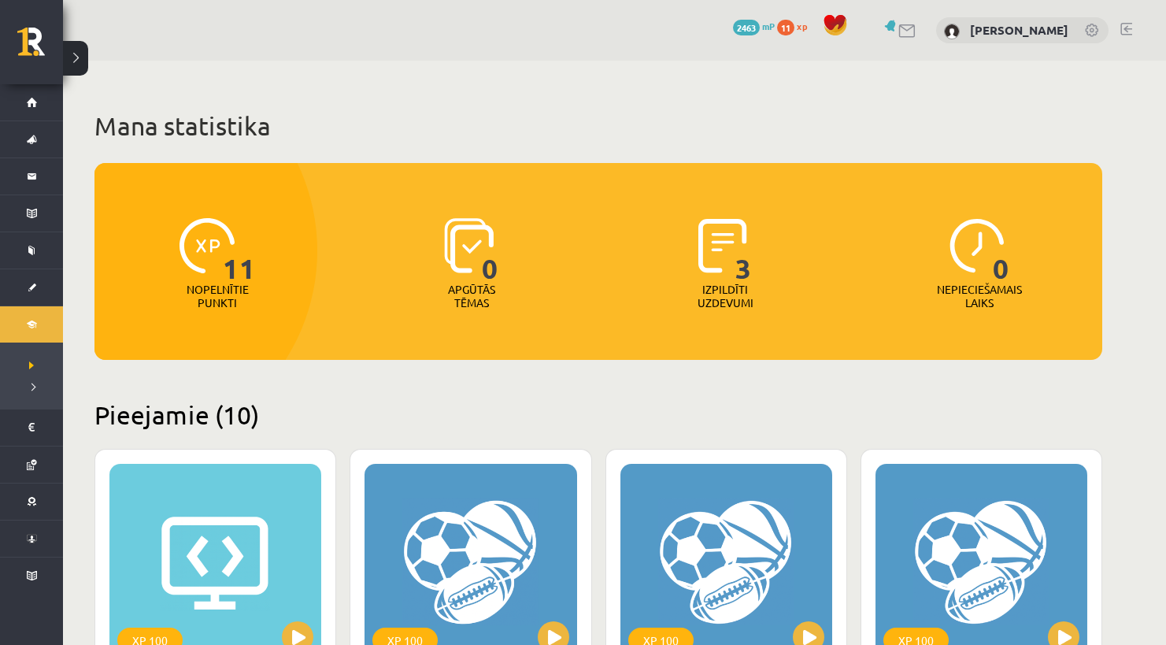 Image resolution: width=1166 pixels, height=645 pixels. Describe the element at coordinates (468, 246) in the screenshot. I see `img: icon-learned-topics-4a711ccc23c960034f471b6e78daf4a3bad4a20eaf4de84257b87e66633f6470.svg` at that location.